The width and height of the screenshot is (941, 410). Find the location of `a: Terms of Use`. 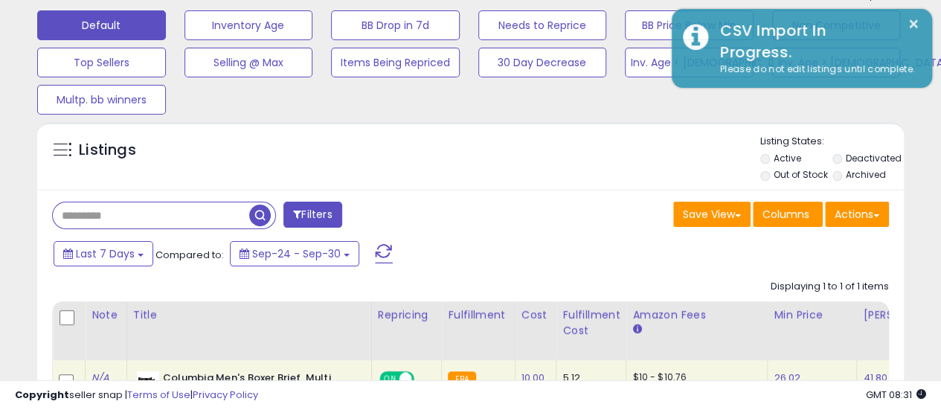

a: Terms of Use is located at coordinates (158, 394).